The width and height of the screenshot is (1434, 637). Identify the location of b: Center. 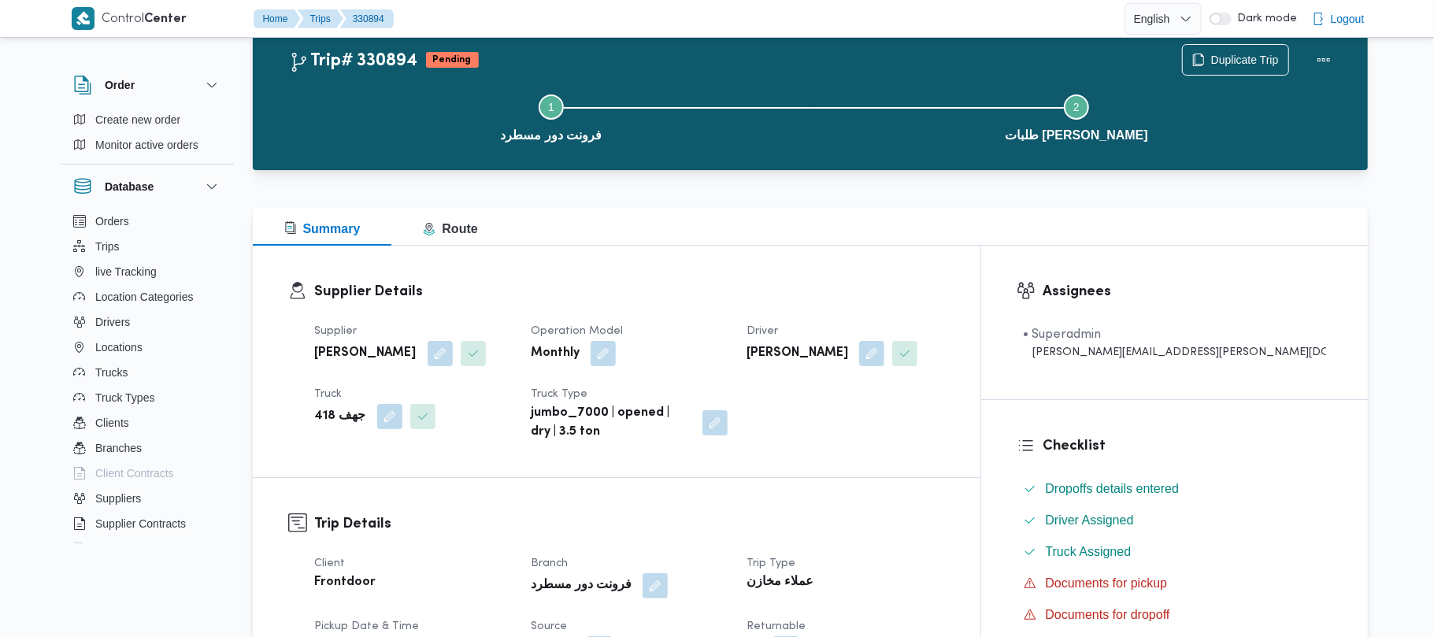
(166, 19).